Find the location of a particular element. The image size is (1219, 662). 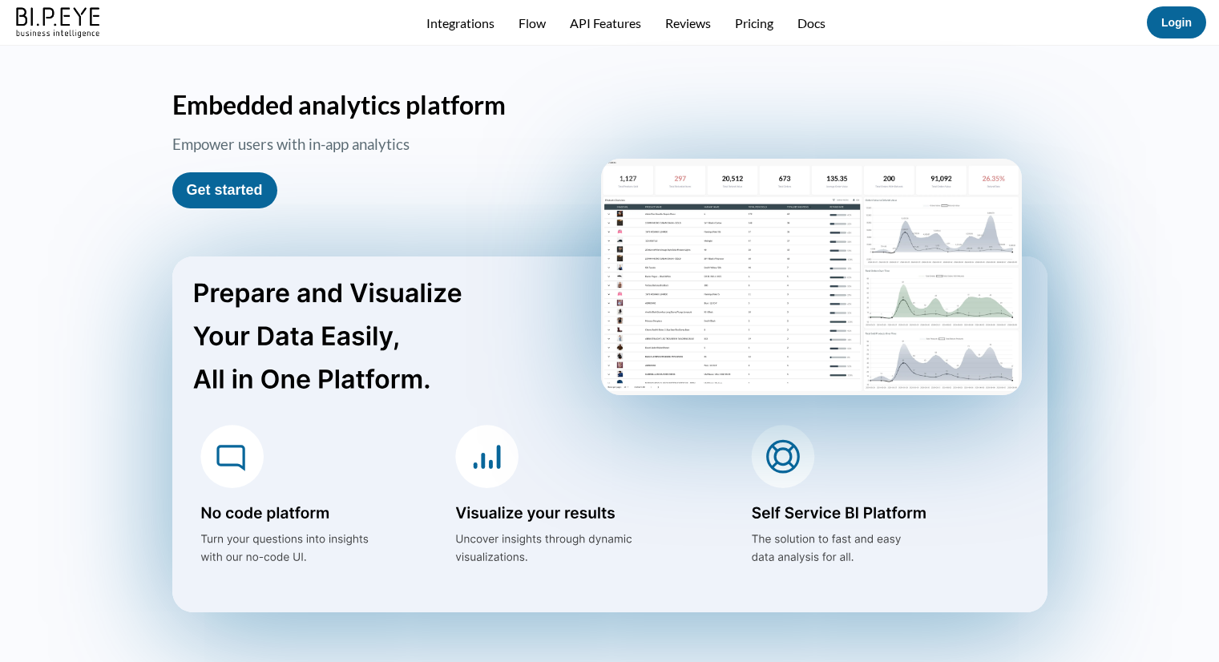

a: Login is located at coordinates (1177, 22).